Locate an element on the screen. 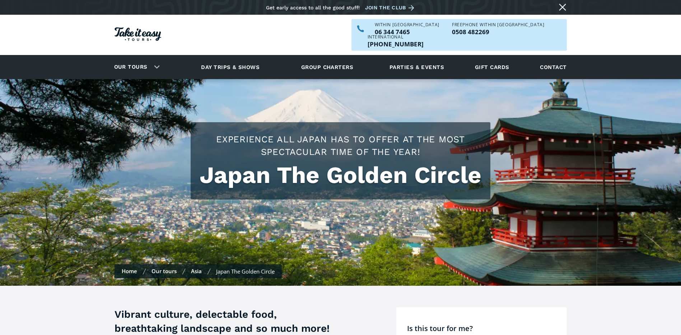  div: Japan The Golden Circle is located at coordinates (245, 271).